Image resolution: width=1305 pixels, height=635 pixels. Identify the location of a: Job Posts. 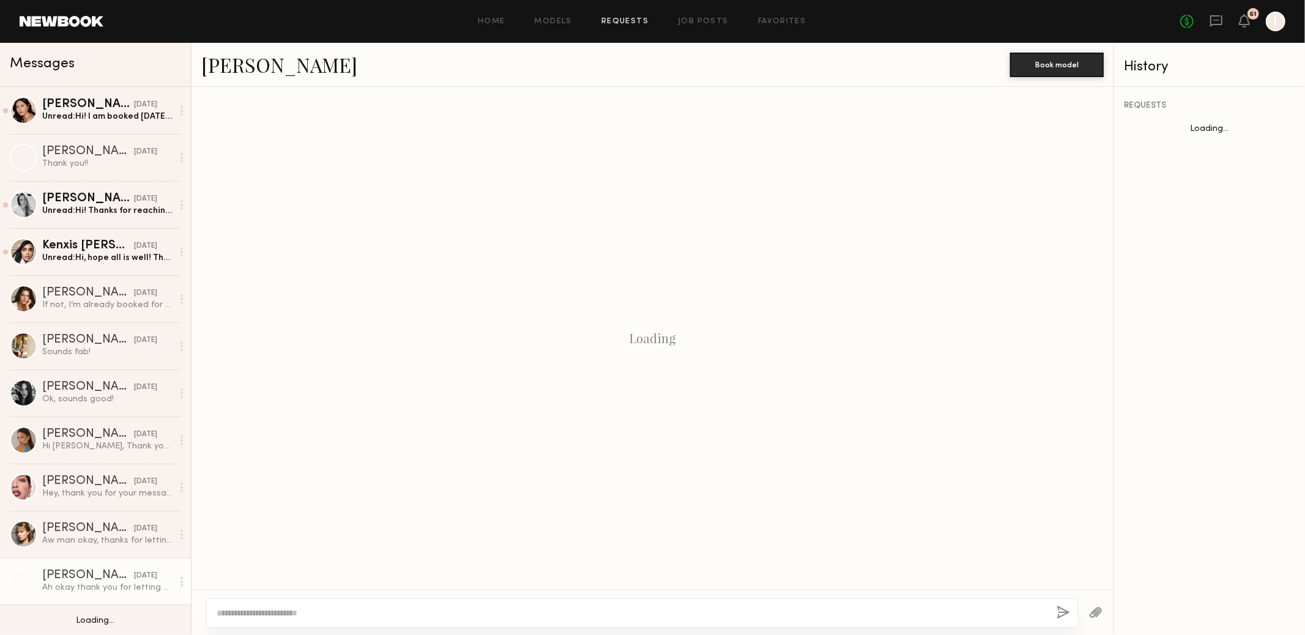
(703, 21).